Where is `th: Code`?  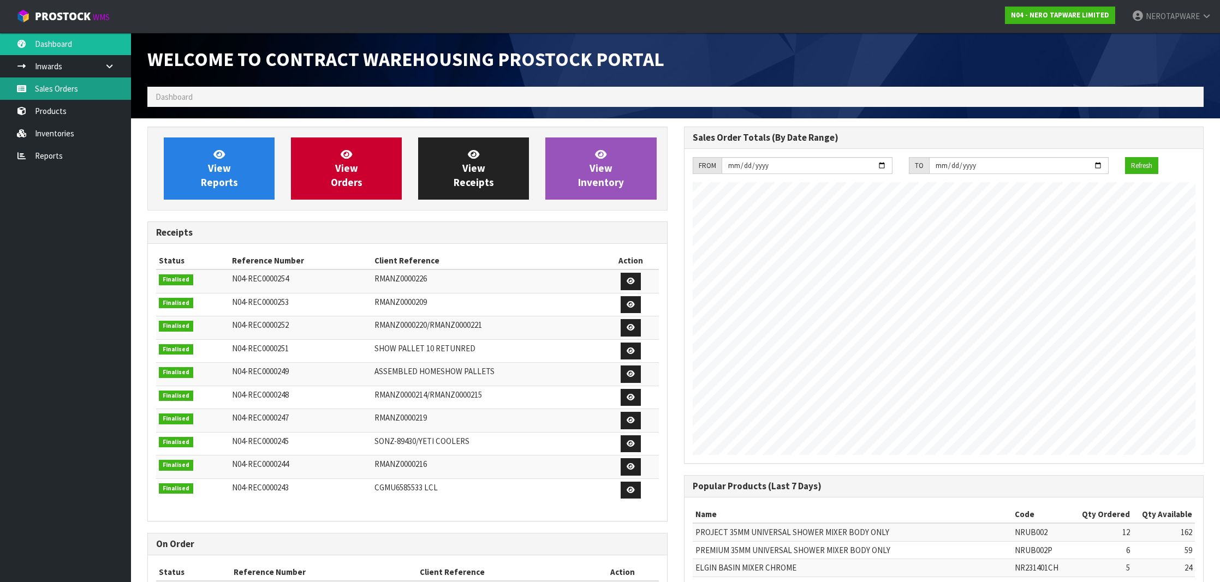
th: Code is located at coordinates (1042, 515).